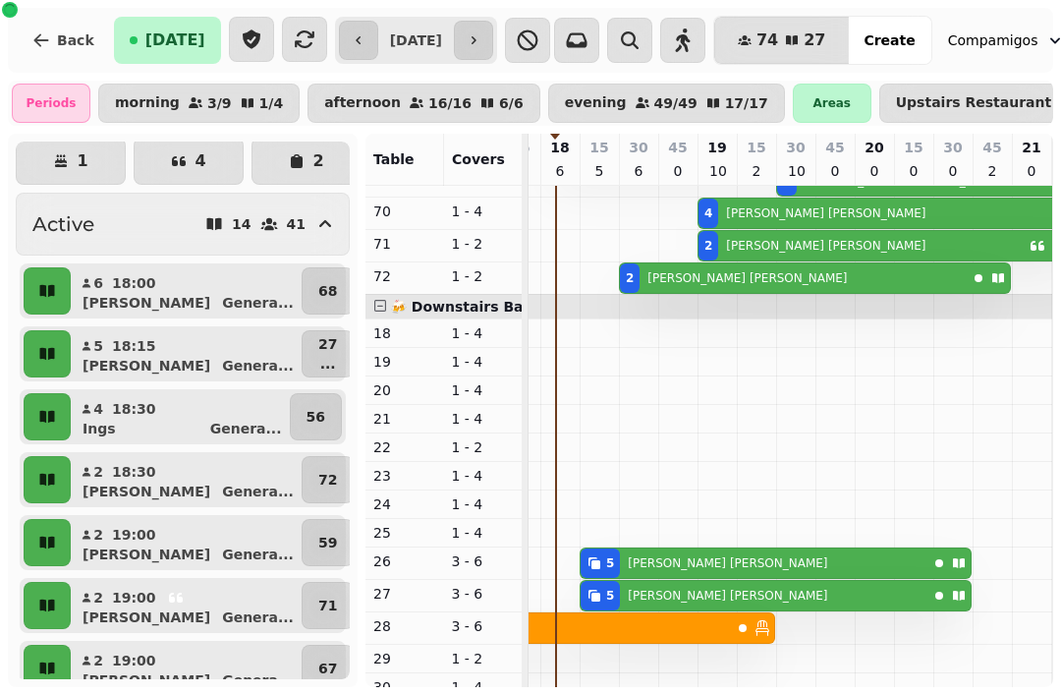 The height and width of the screenshot is (695, 1061). What do you see at coordinates (147, 103) in the screenshot?
I see `p: morning` at bounding box center [147, 103].